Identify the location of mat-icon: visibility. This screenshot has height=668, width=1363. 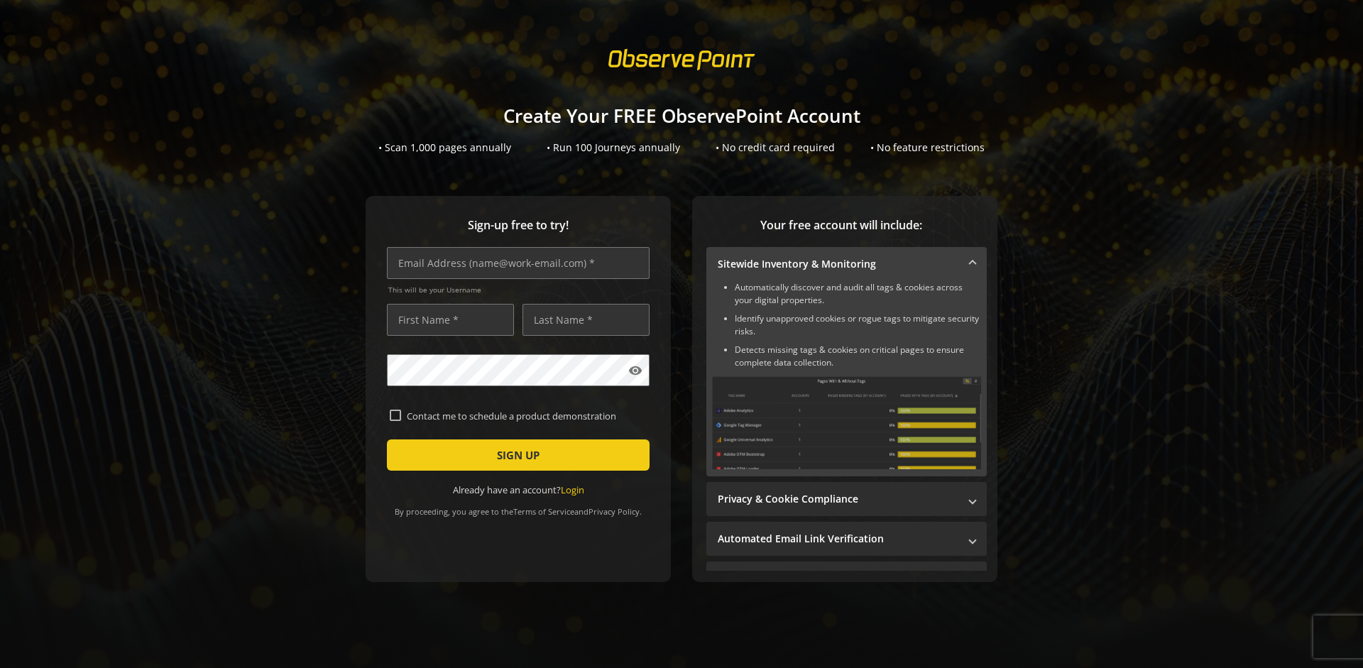
(635, 370).